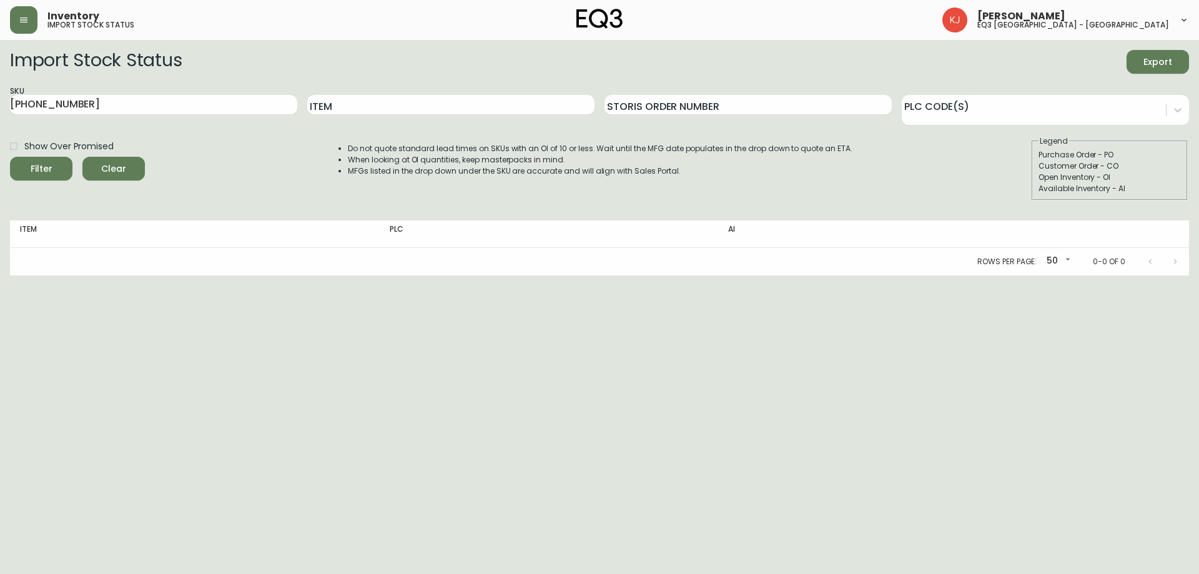 The height and width of the screenshot is (574, 1199). I want to click on p: Rows per page:, so click(1006, 262).